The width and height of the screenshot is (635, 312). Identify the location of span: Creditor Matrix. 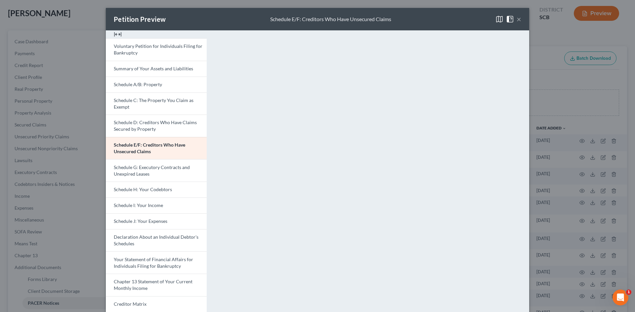
(130, 304).